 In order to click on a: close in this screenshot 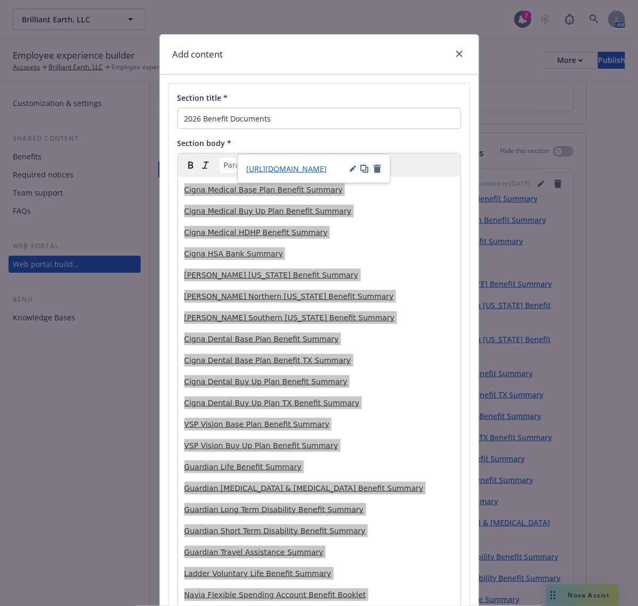, I will do `click(460, 54)`.